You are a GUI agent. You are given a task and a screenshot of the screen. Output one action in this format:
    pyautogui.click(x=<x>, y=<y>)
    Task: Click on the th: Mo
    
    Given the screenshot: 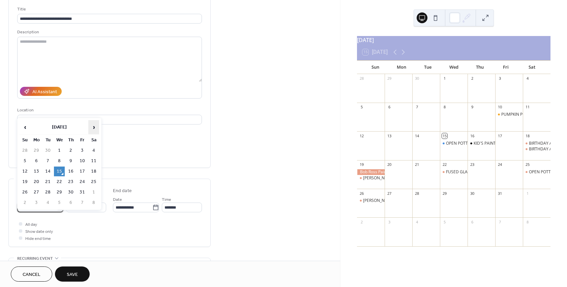 What is the action you would take?
    pyautogui.click(x=36, y=140)
    